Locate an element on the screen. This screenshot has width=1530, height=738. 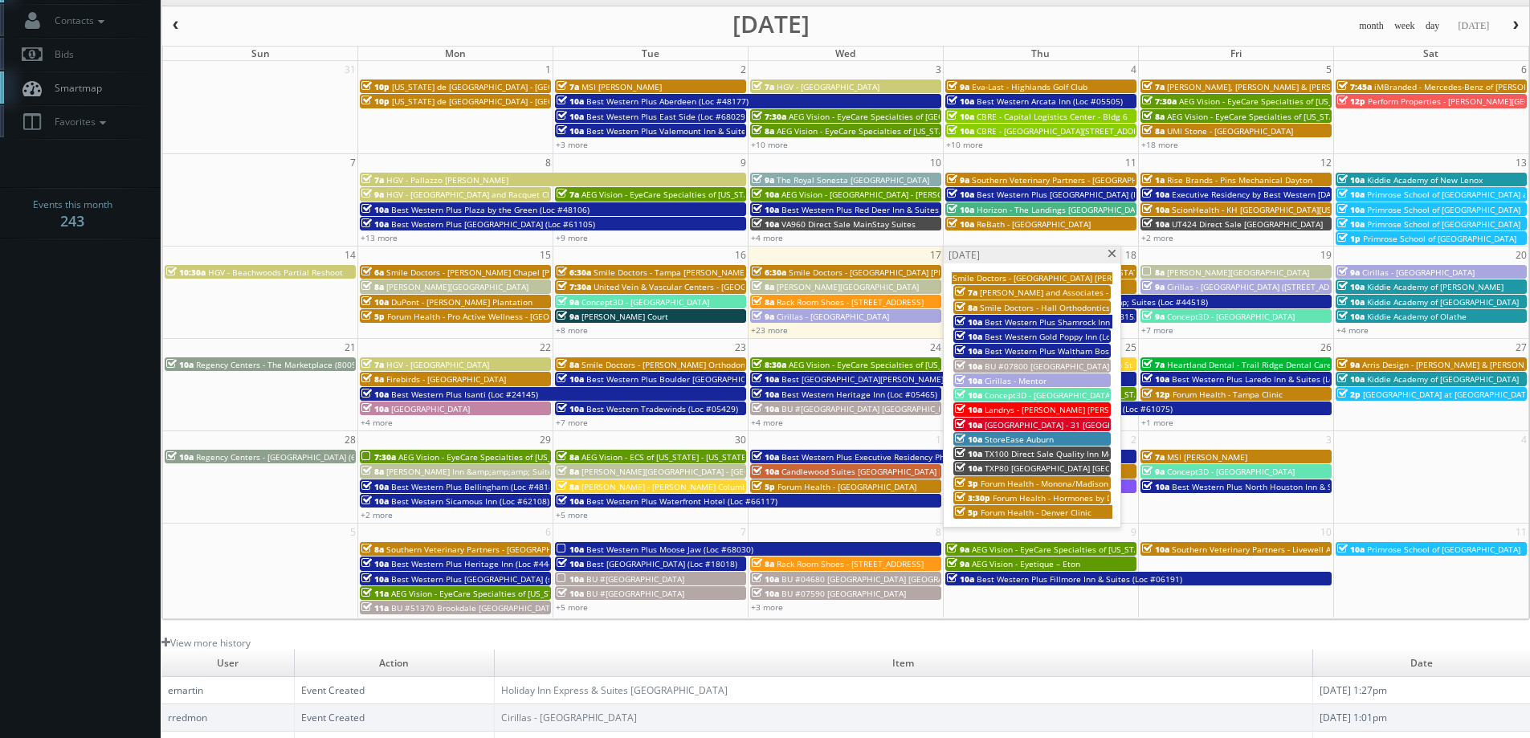
span: 4 is located at coordinates (1134, 69).